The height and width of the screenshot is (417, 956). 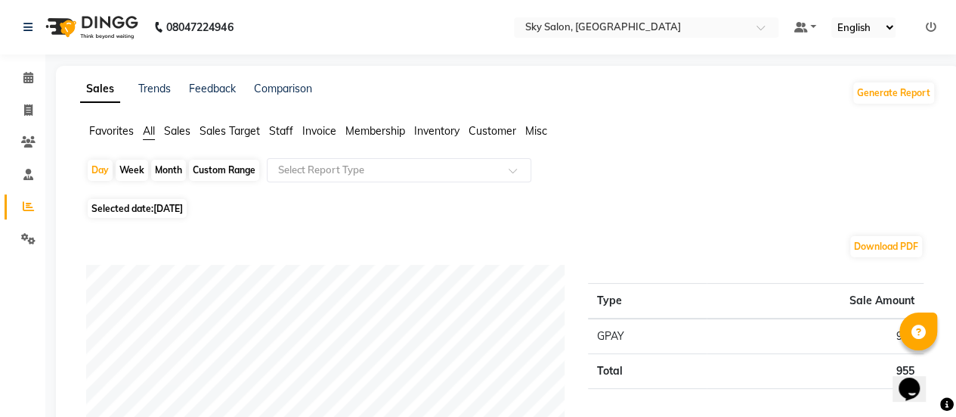 I want to click on a: Trends, so click(x=154, y=88).